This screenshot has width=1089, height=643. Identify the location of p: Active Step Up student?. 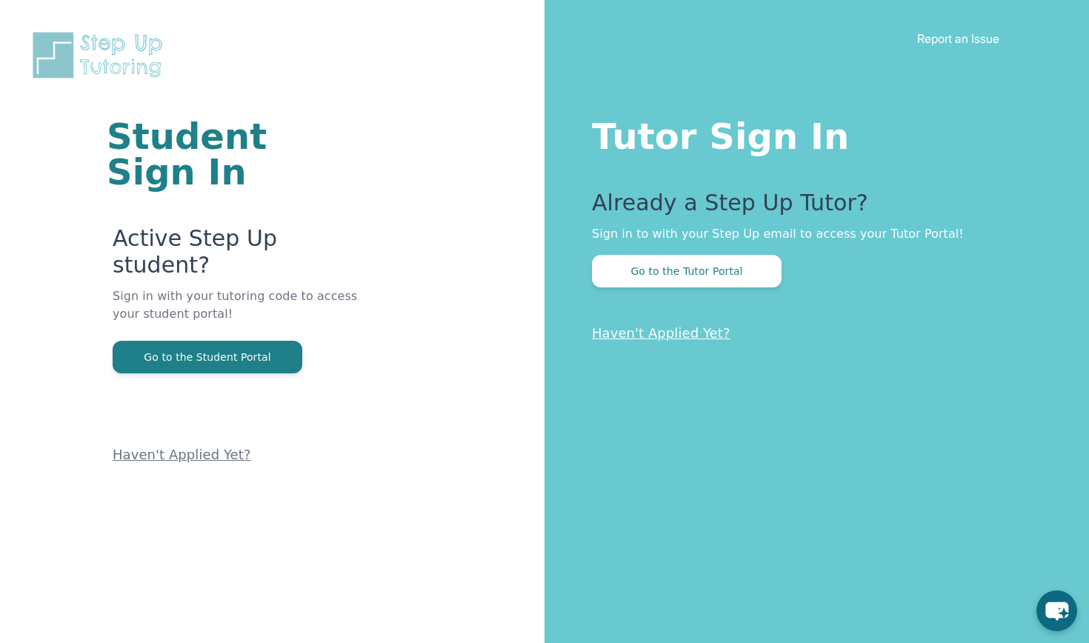
(239, 256).